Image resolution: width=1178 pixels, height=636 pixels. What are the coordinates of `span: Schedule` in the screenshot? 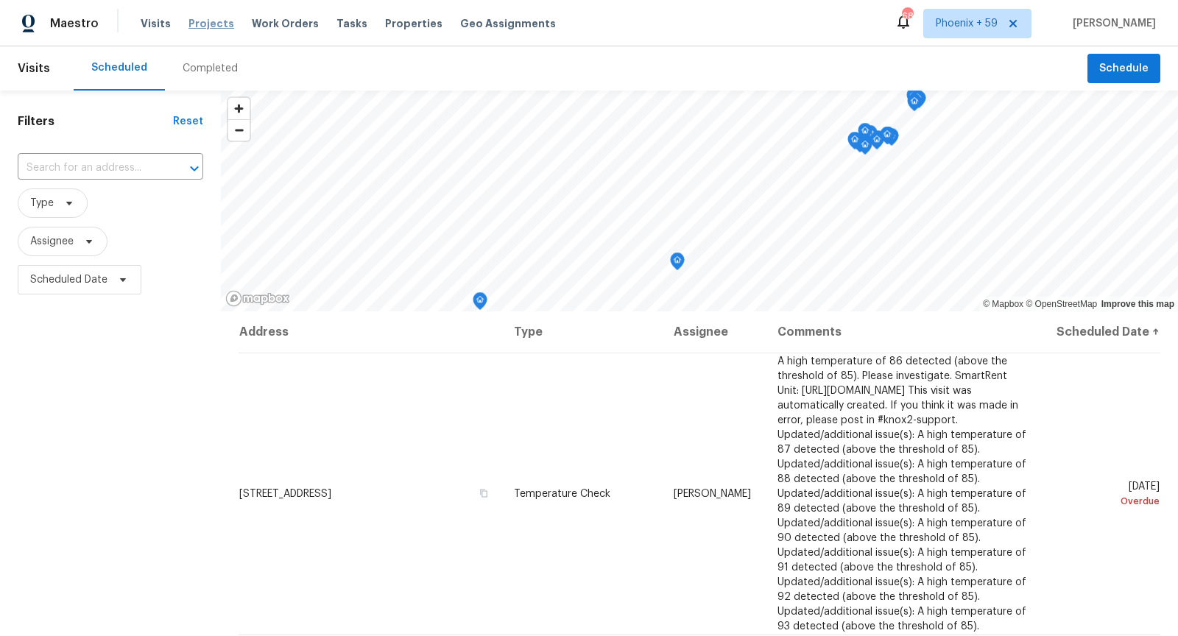 It's located at (1124, 68).